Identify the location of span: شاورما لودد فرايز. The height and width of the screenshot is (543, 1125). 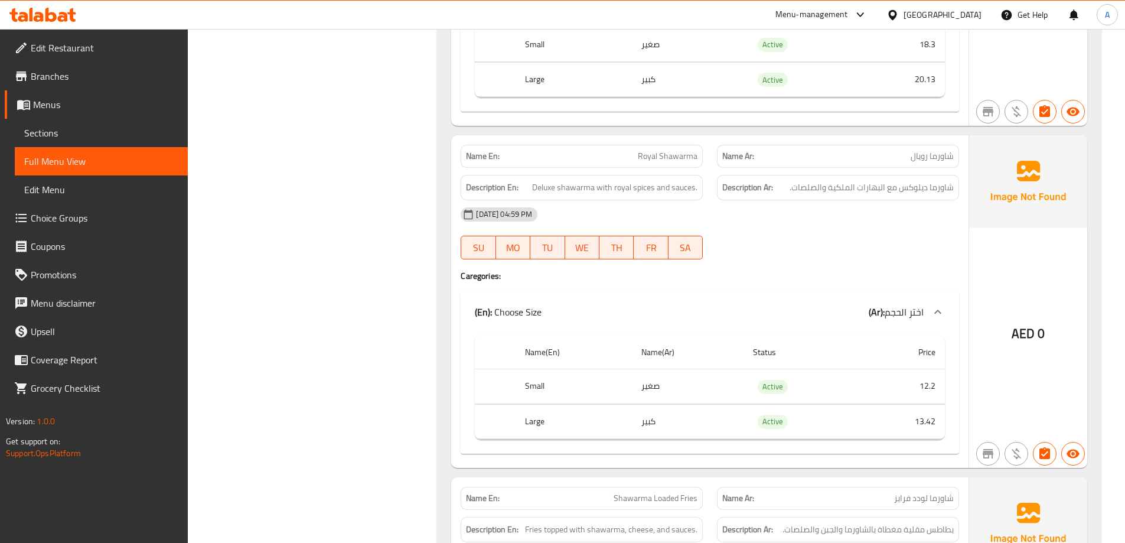
(923, 498).